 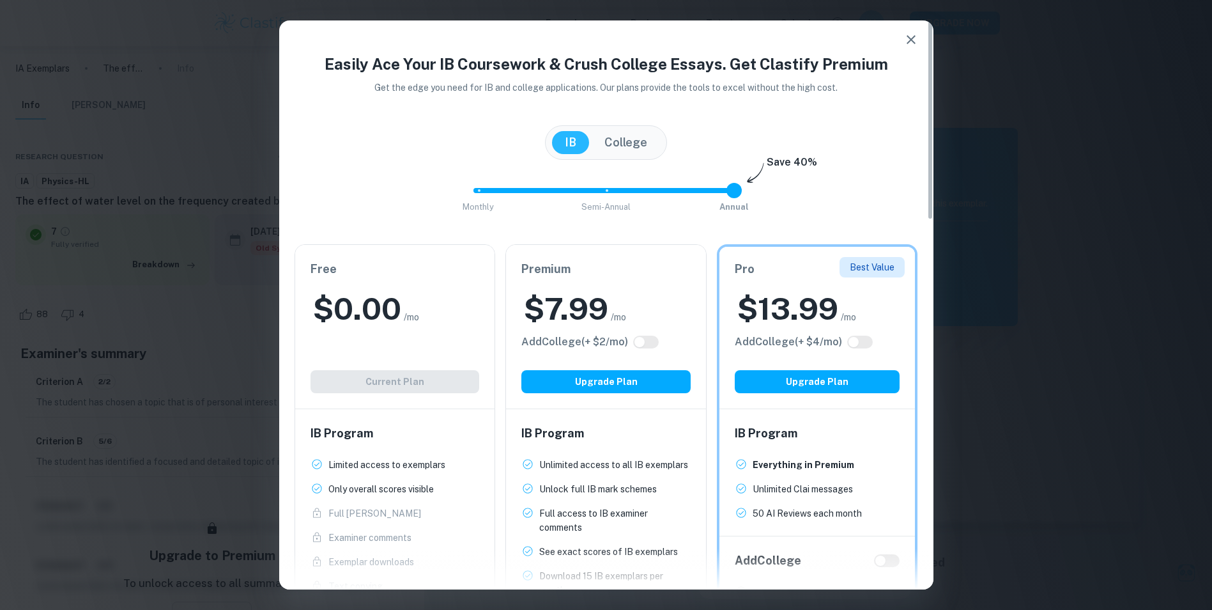 I want to click on h2: $ 0.00, so click(x=357, y=309).